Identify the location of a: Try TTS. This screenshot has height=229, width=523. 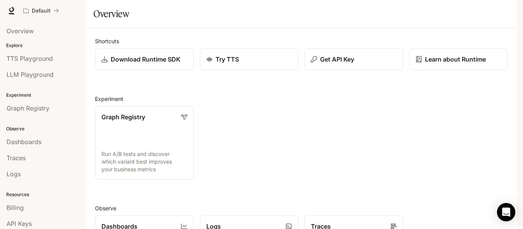
(249, 59).